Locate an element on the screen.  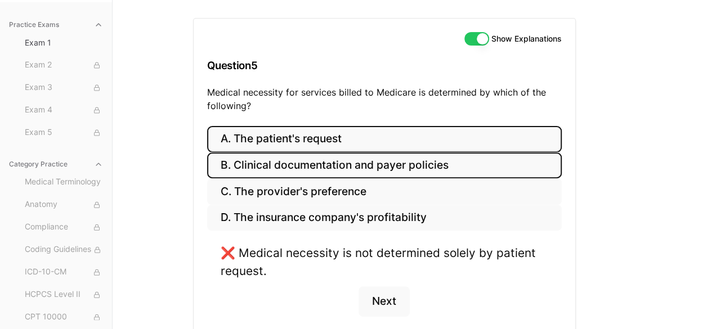
button: Exam 1 is located at coordinates (64, 43).